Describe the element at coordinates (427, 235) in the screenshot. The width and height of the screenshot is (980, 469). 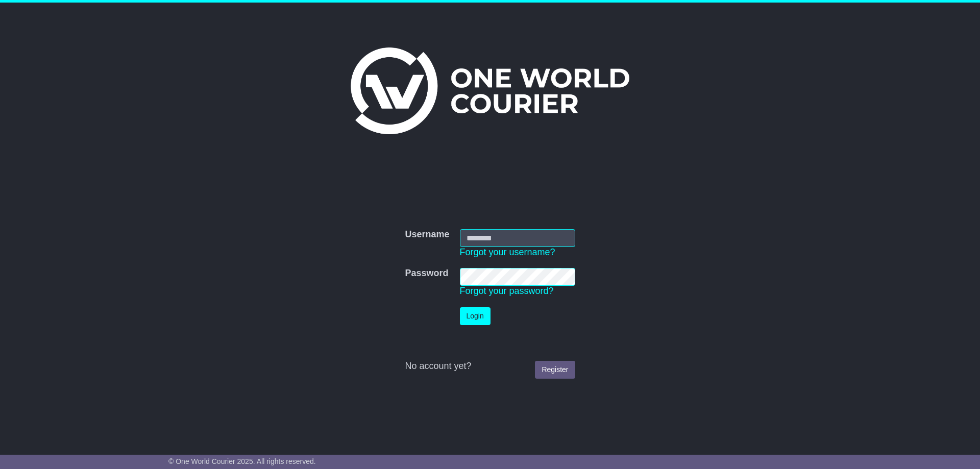
I see `label: Username` at that location.